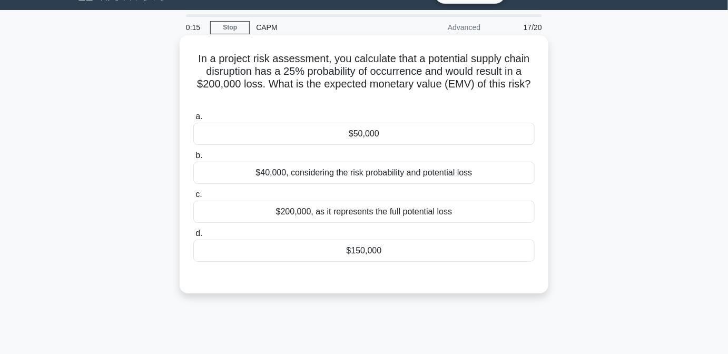 This screenshot has height=354, width=728. I want to click on div: $150,000, so click(364, 251).